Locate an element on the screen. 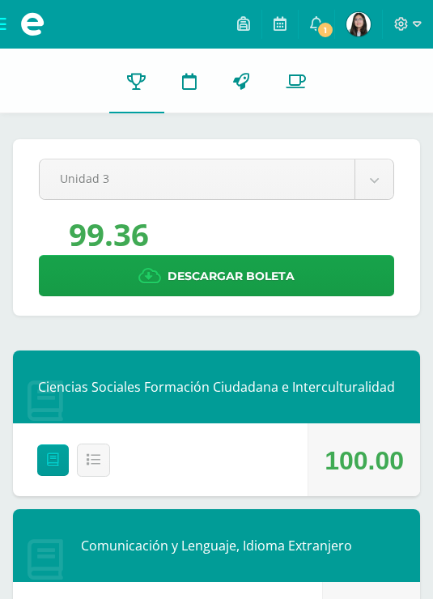  a: Unidad 3 is located at coordinates (216, 179).